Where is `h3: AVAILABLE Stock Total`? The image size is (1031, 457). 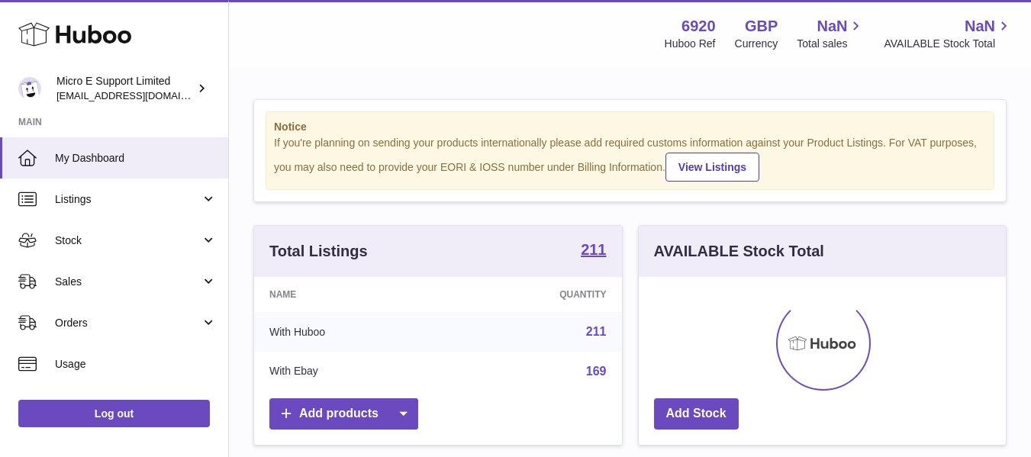 h3: AVAILABLE Stock Total is located at coordinates (739, 251).